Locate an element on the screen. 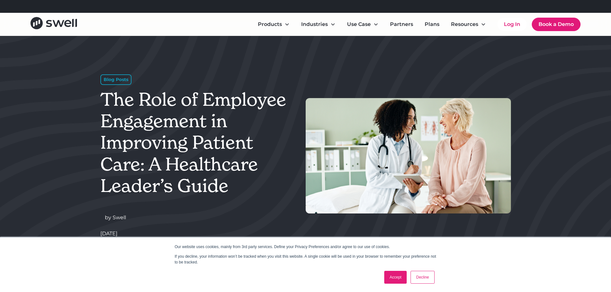 The height and width of the screenshot is (292, 611). p: If you decline, your information won’t be tracked when you visit this website. A single cookie wi... is located at coordinates (306, 259).